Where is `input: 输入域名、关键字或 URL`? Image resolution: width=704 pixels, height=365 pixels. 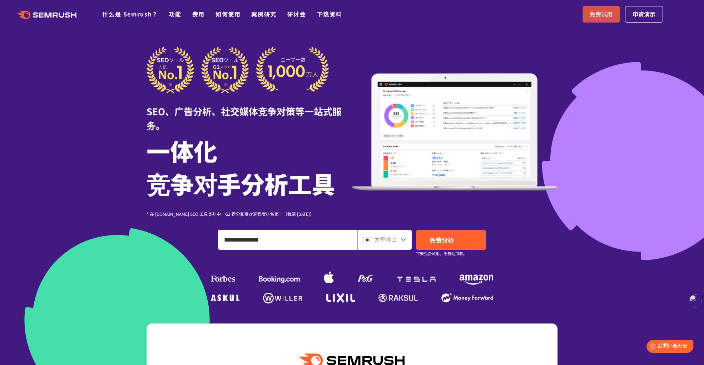
input: 输入域名、关键字或 URL is located at coordinates (288, 240).